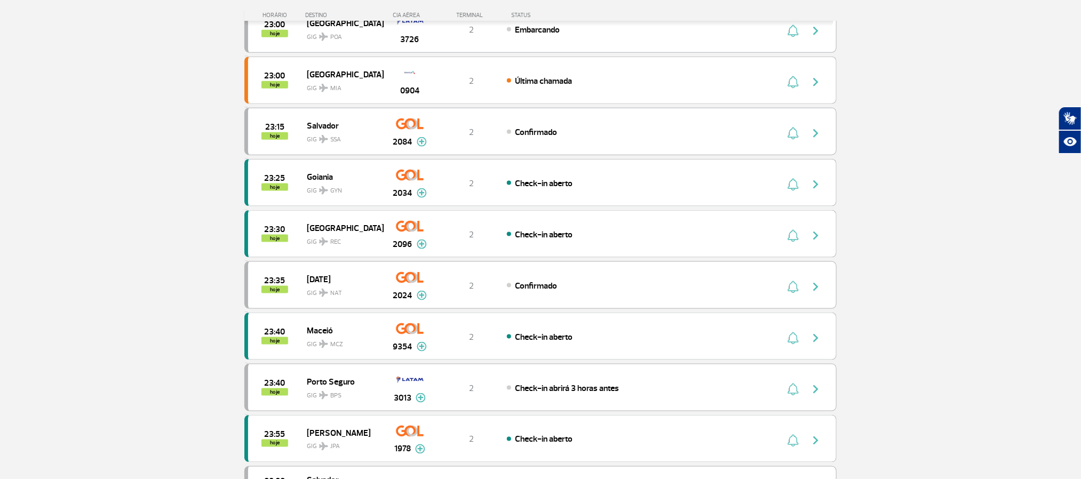  I want to click on span: 2025-09-24 23:30:00, so click(275, 229).